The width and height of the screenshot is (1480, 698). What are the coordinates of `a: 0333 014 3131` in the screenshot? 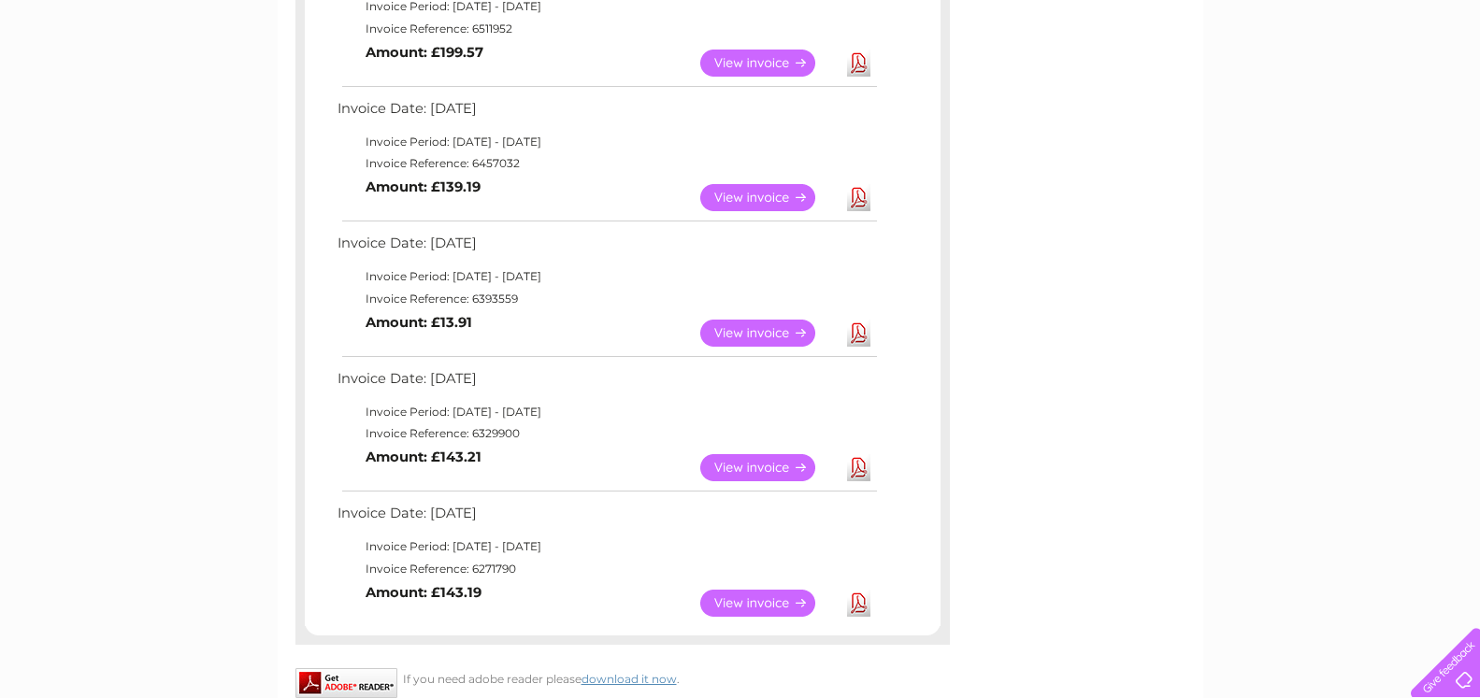 It's located at (1192, 21).